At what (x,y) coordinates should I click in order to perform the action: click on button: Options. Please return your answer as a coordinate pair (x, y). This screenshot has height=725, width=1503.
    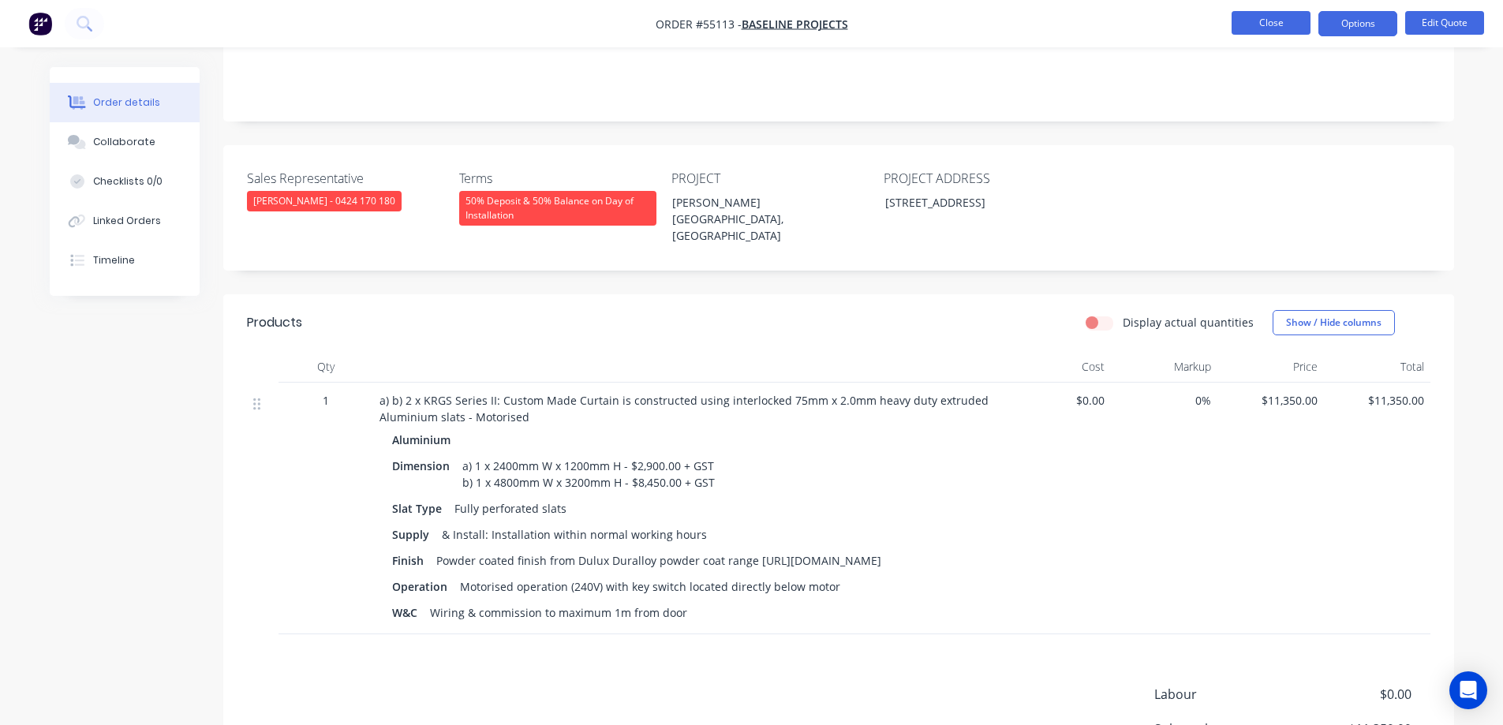
    Looking at the image, I should click on (1358, 24).